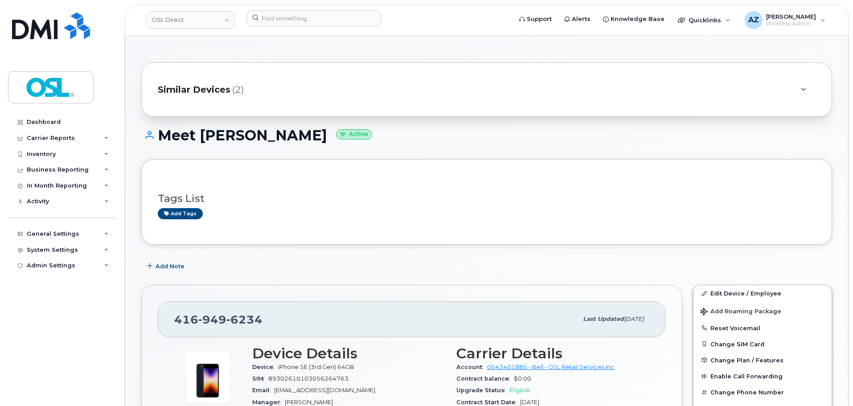 This screenshot has width=853, height=406. Describe the element at coordinates (762, 310) in the screenshot. I see `button: Add Roaming Package` at that location.